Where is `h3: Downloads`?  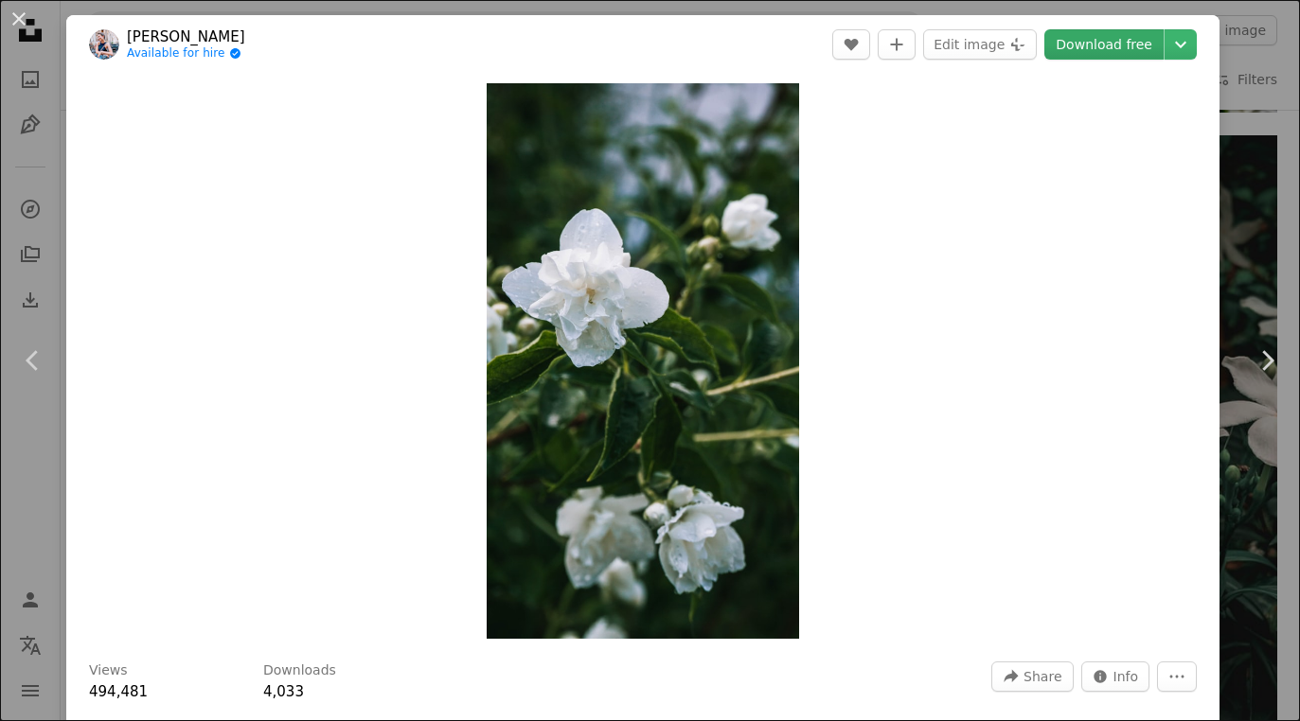 h3: Downloads is located at coordinates (299, 671).